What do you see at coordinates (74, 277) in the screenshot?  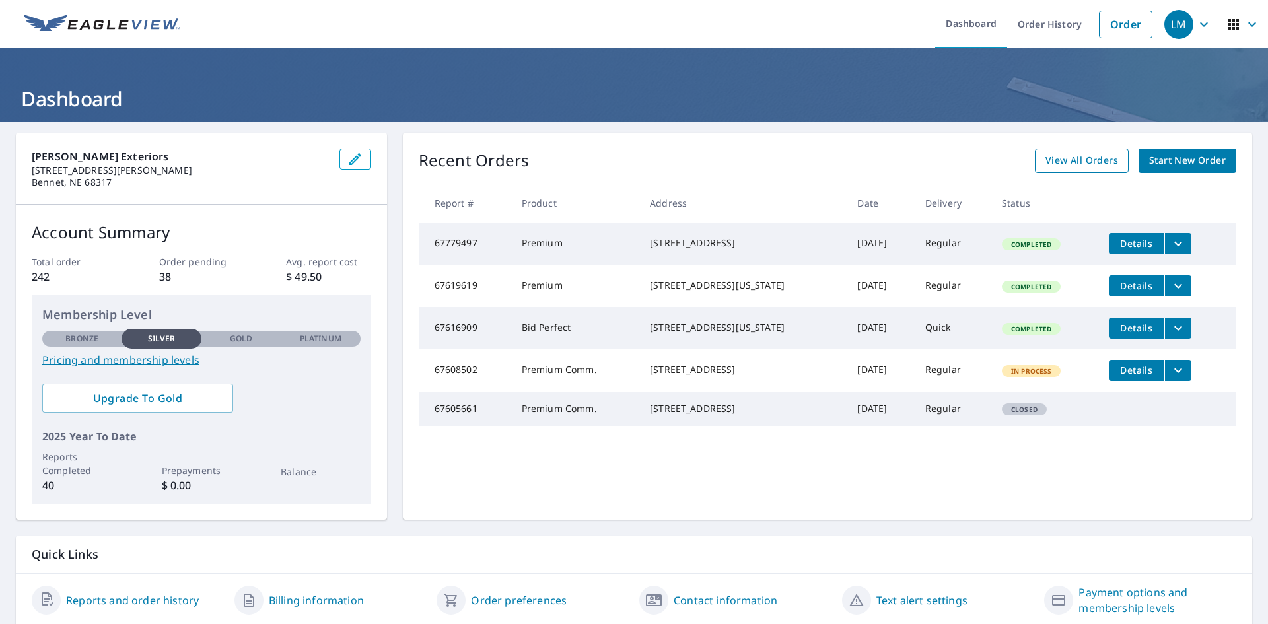 I see `p: 242` at bounding box center [74, 277].